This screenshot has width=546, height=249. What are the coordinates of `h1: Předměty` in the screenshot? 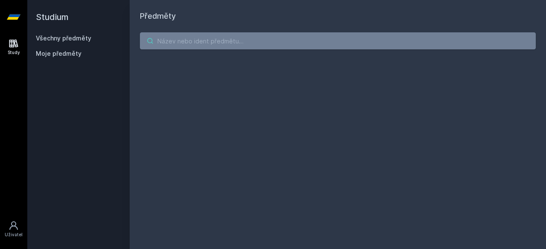 It's located at (338, 16).